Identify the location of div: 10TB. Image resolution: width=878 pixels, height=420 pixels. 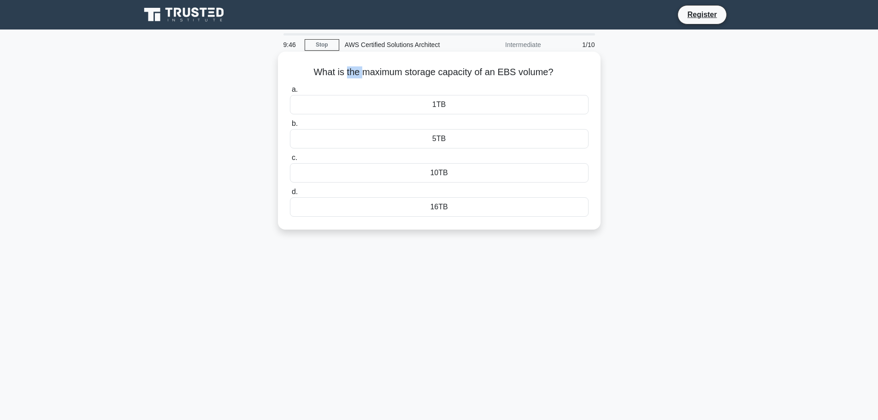
(439, 173).